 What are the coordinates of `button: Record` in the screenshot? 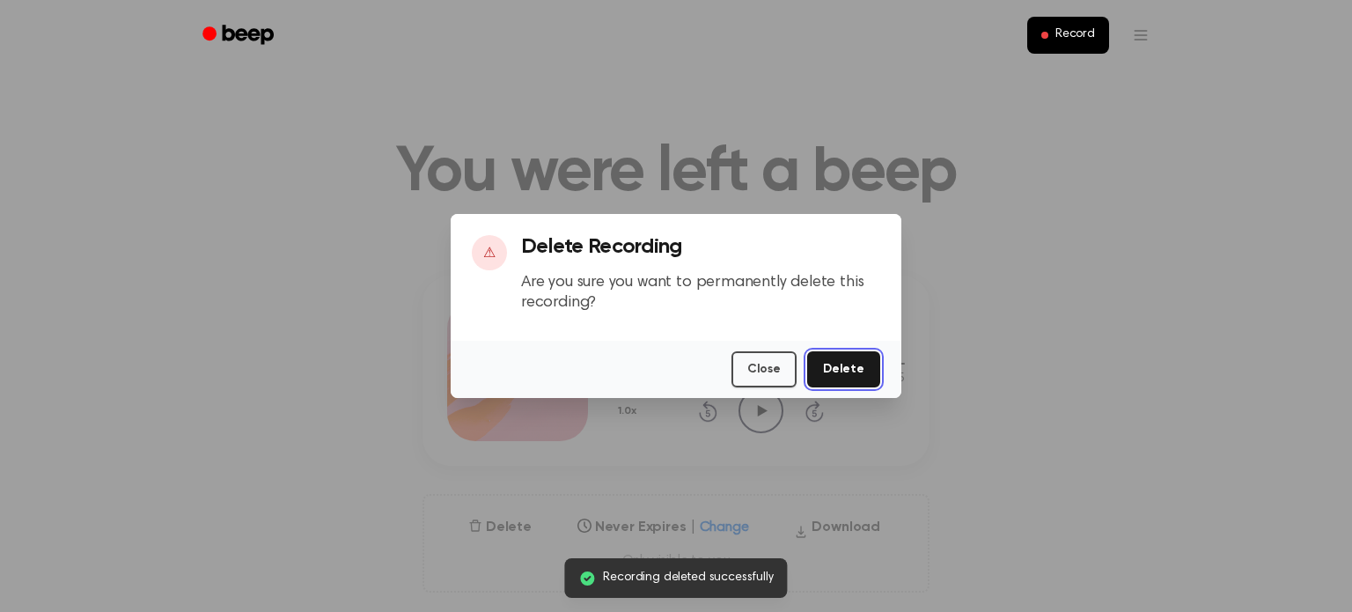 It's located at (1067, 35).